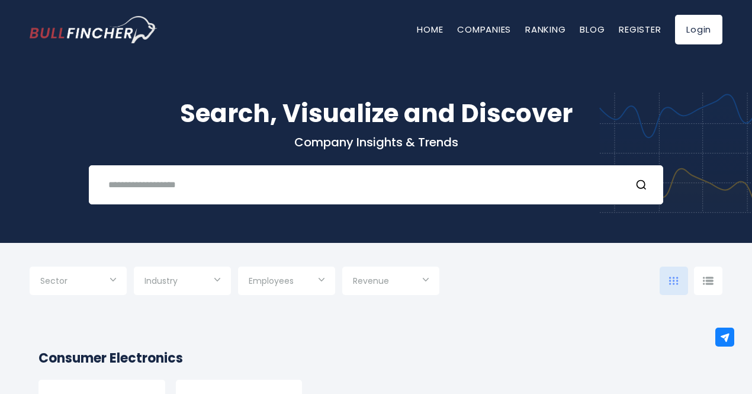 This screenshot has width=752, height=394. What do you see at coordinates (54, 281) in the screenshot?
I see `span: Sector` at bounding box center [54, 281].